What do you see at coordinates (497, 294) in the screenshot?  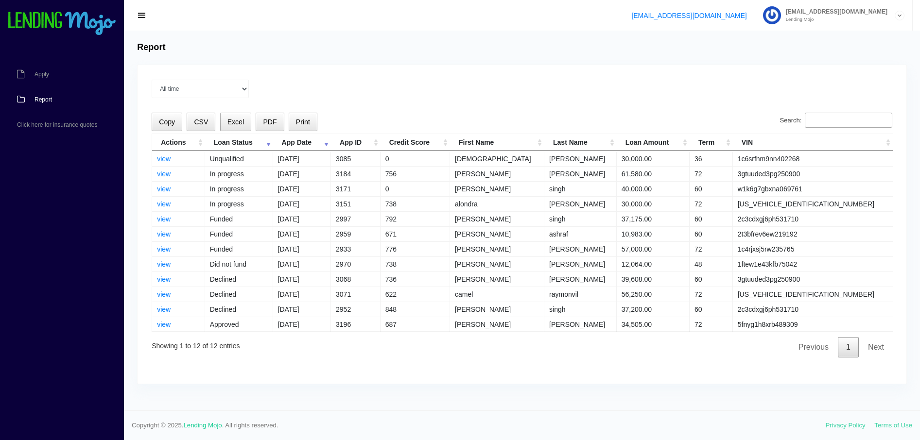 I see `td: camel` at bounding box center [497, 294].